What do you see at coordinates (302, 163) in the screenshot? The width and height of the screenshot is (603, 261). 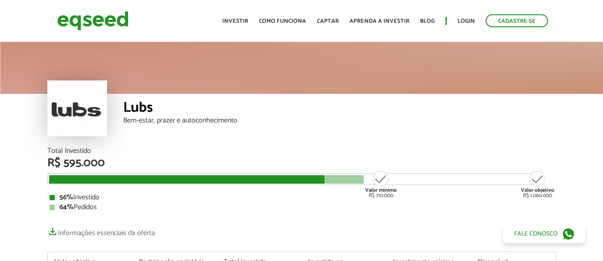 I see `div: R$ 595.000` at bounding box center [302, 163].